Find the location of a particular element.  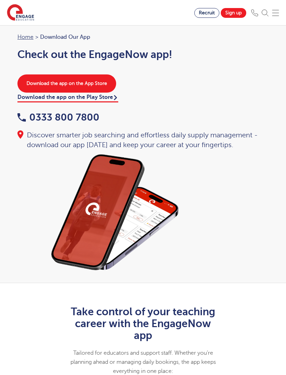

h1: Check out the EngageNow app! is located at coordinates (143, 54).